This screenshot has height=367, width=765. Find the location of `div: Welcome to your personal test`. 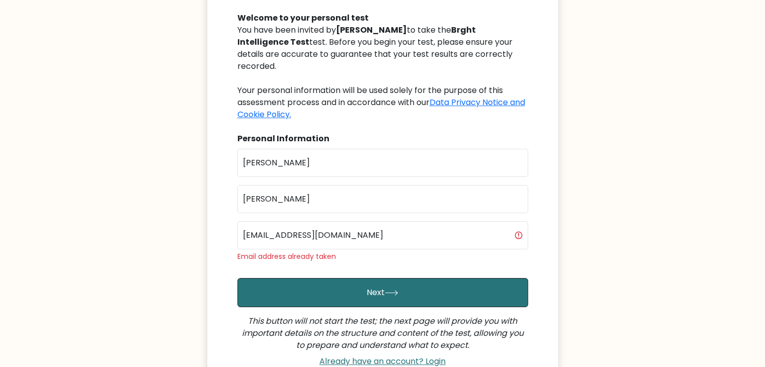

div: Welcome to your personal test is located at coordinates (383, 18).